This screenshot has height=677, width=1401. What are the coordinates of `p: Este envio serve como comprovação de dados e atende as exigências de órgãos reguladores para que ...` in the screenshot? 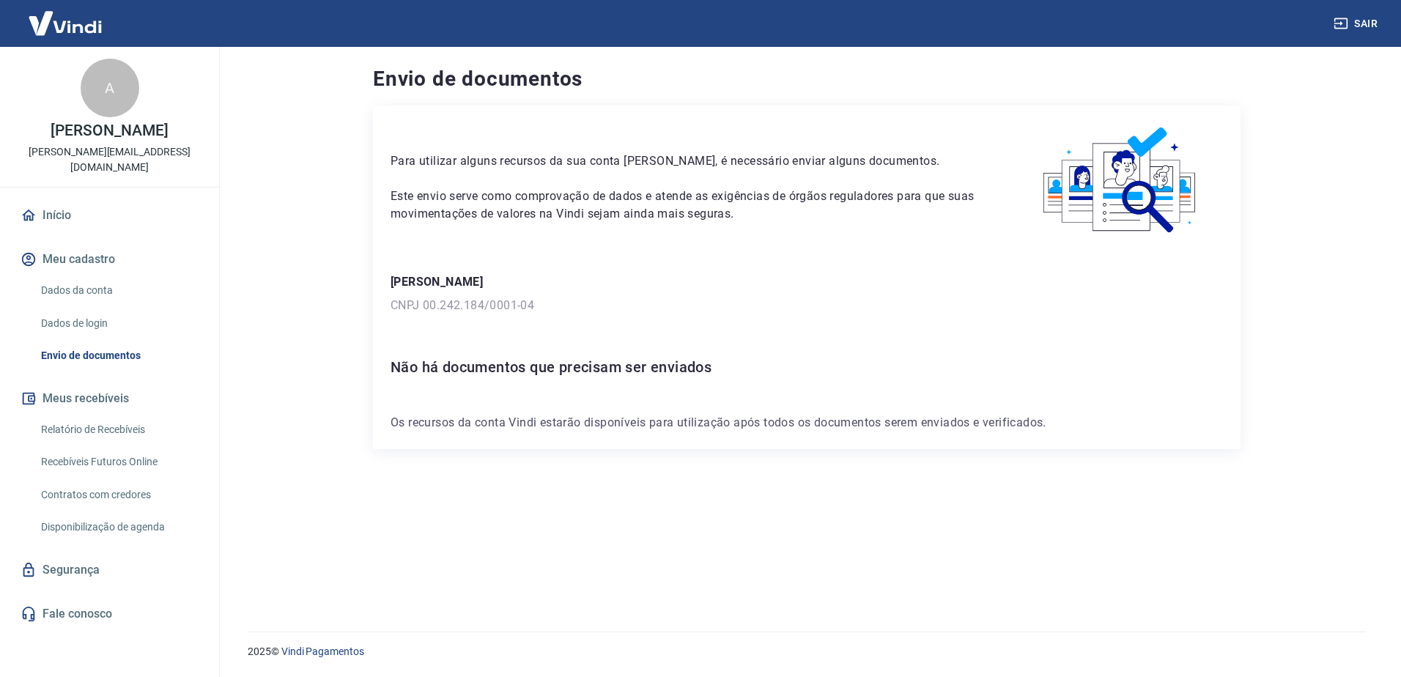 It's located at (687, 205).